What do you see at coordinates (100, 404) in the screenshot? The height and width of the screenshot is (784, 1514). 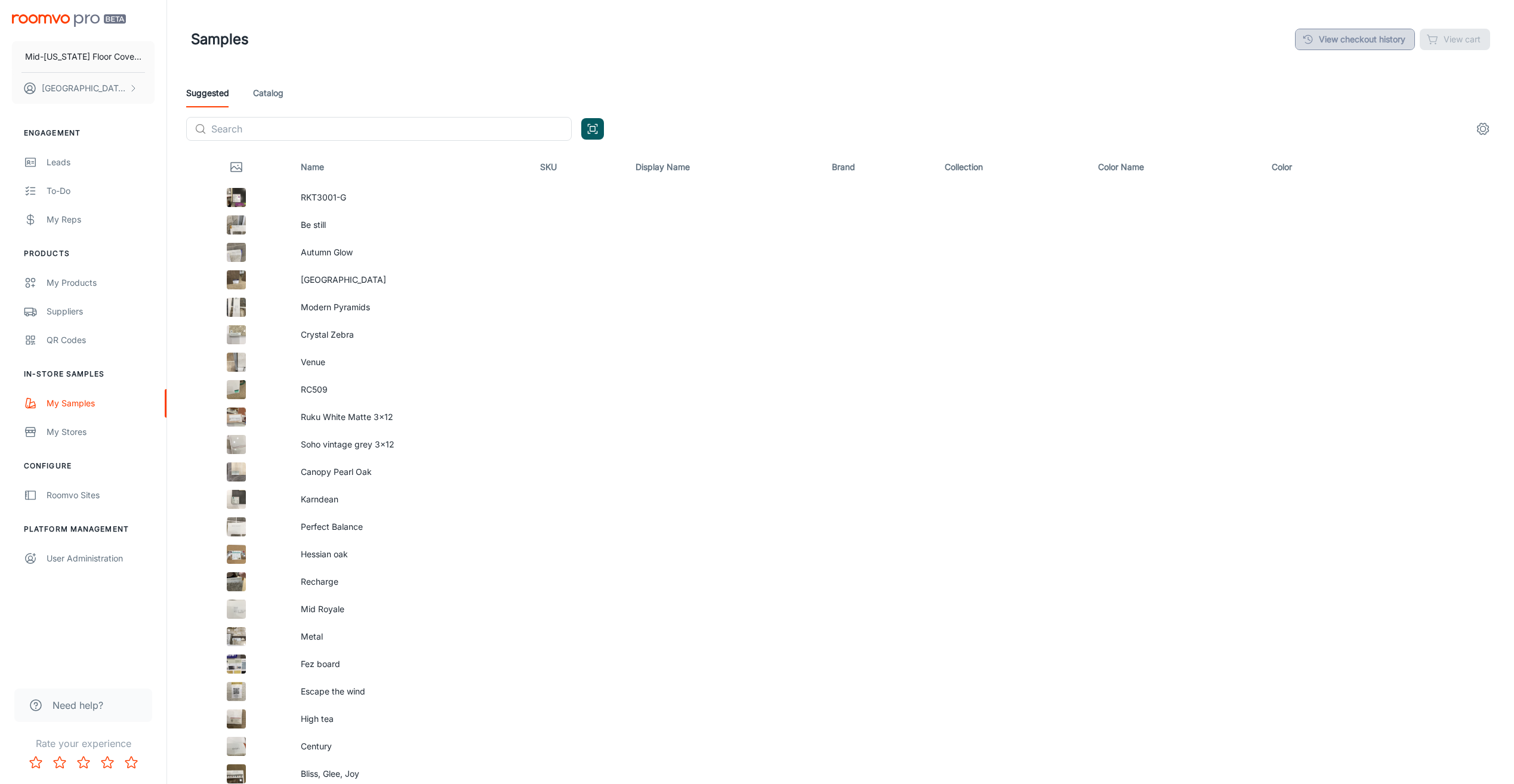 I see `div: My Samples` at bounding box center [100, 404].